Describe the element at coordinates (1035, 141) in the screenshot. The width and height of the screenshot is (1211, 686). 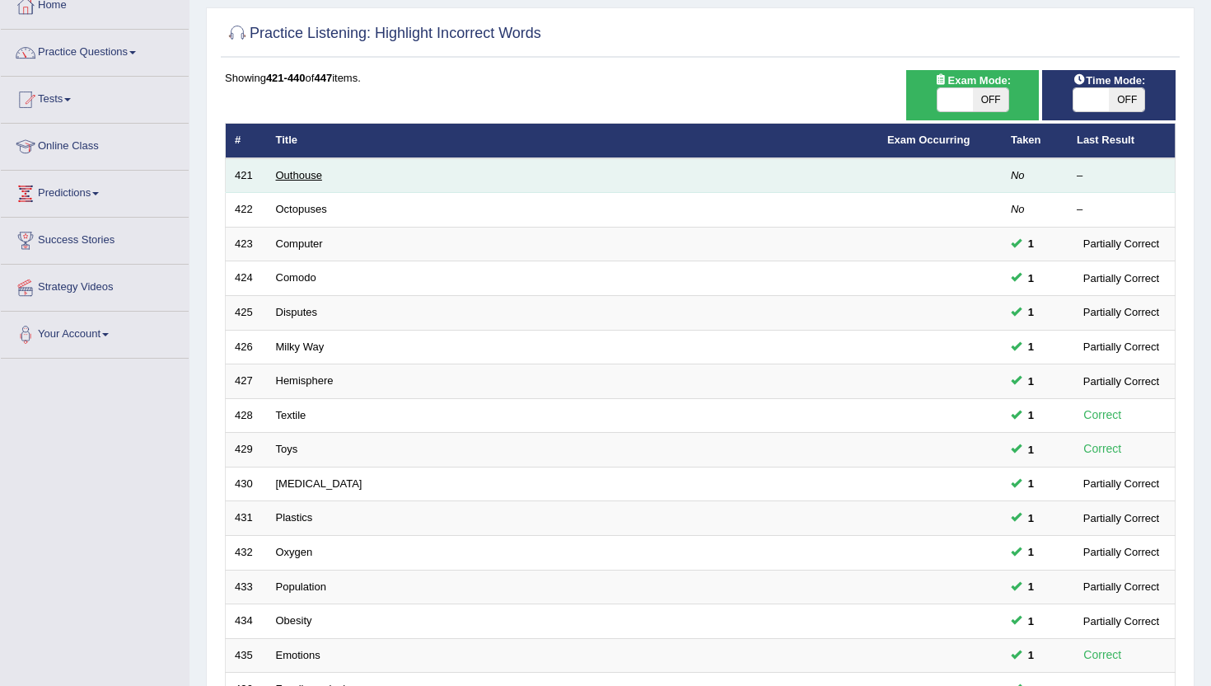
I see `th: Taken` at that location.